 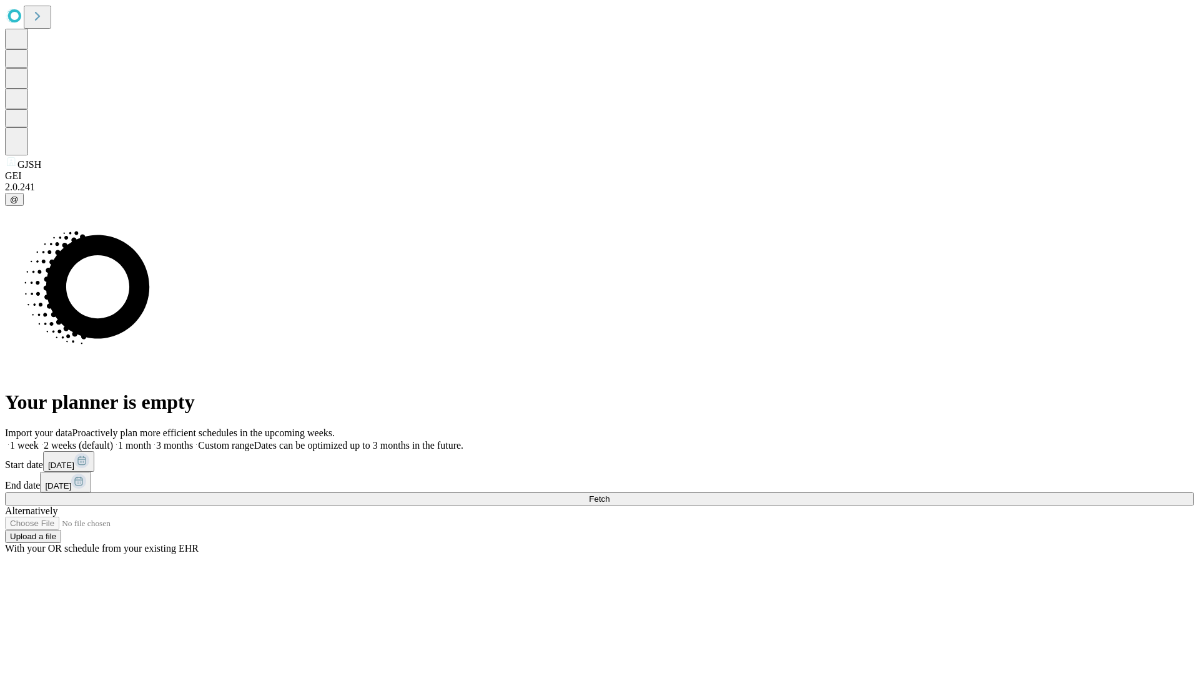 What do you see at coordinates (599, 176) in the screenshot?
I see `div: GEI` at bounding box center [599, 176].